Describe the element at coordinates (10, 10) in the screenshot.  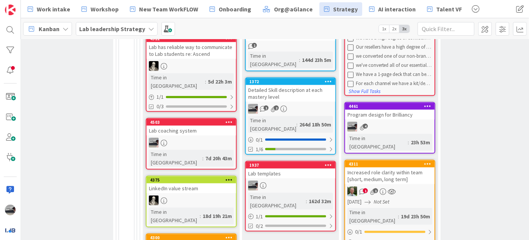
I see `img: Visit kanbanzone.com` at that location.